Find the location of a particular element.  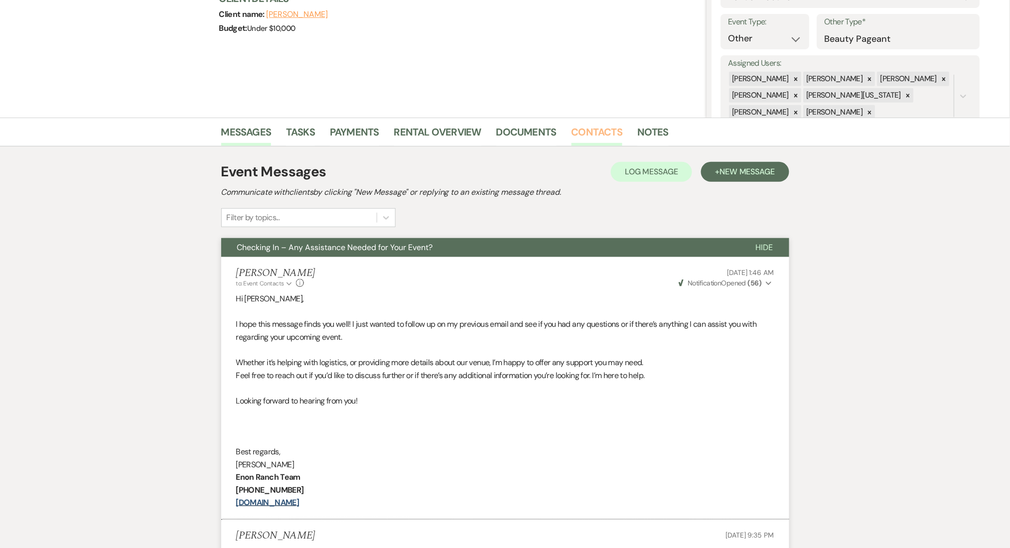

p: Feel free to reach out if you’d like to discuss further or if there’s any additional information ... is located at coordinates (505, 376).